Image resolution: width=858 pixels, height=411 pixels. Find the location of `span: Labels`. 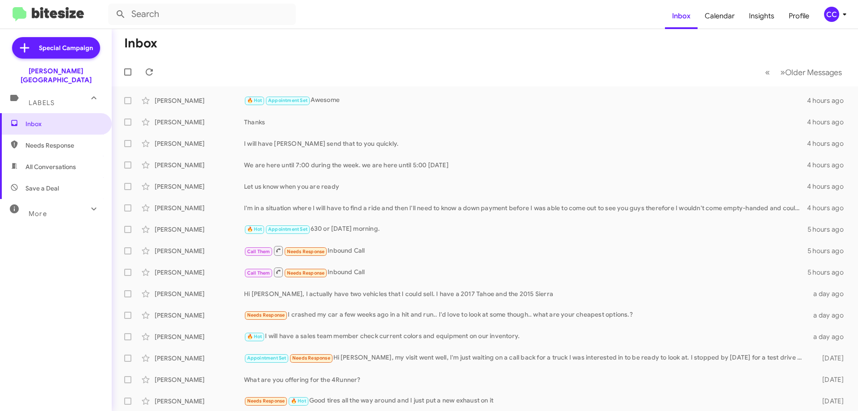

span: Labels is located at coordinates (42, 103).